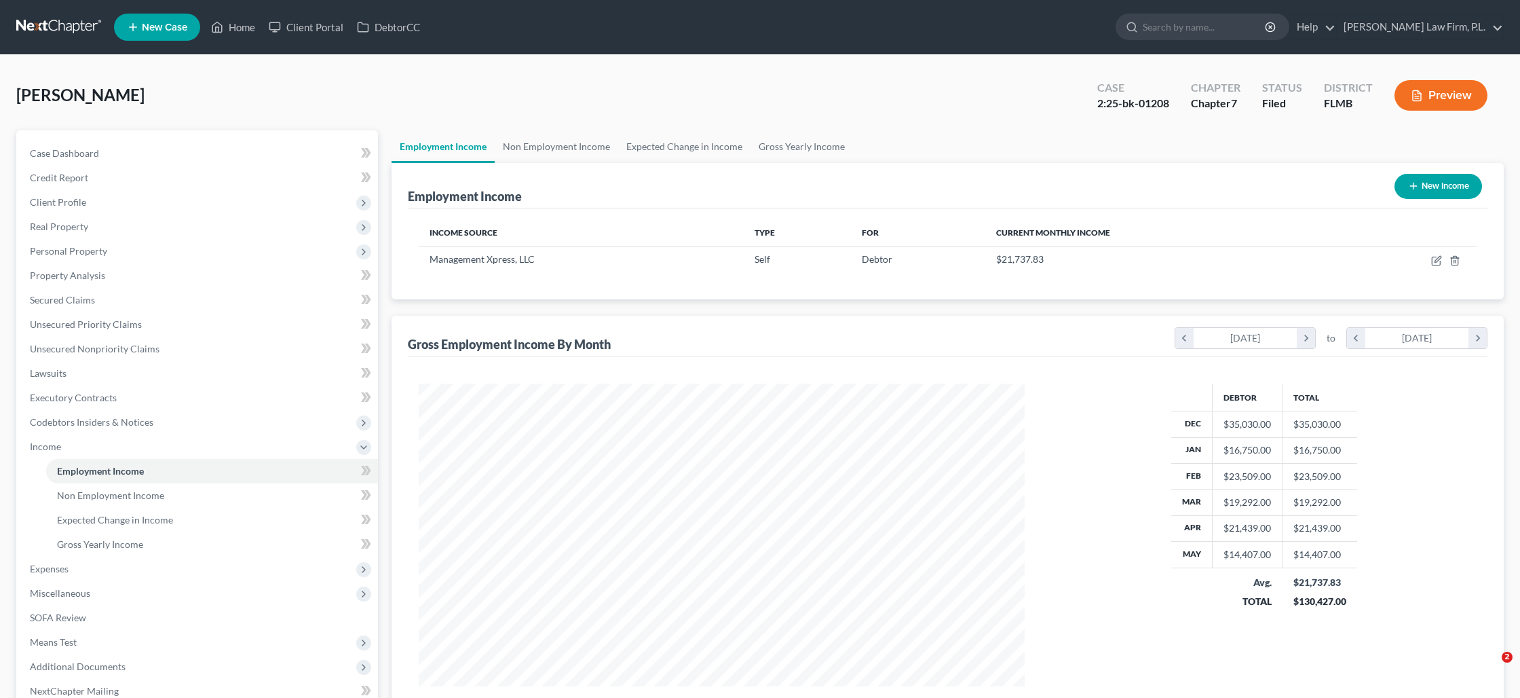  What do you see at coordinates (1053, 232) in the screenshot?
I see `span: Current Monthly Income` at bounding box center [1053, 232].